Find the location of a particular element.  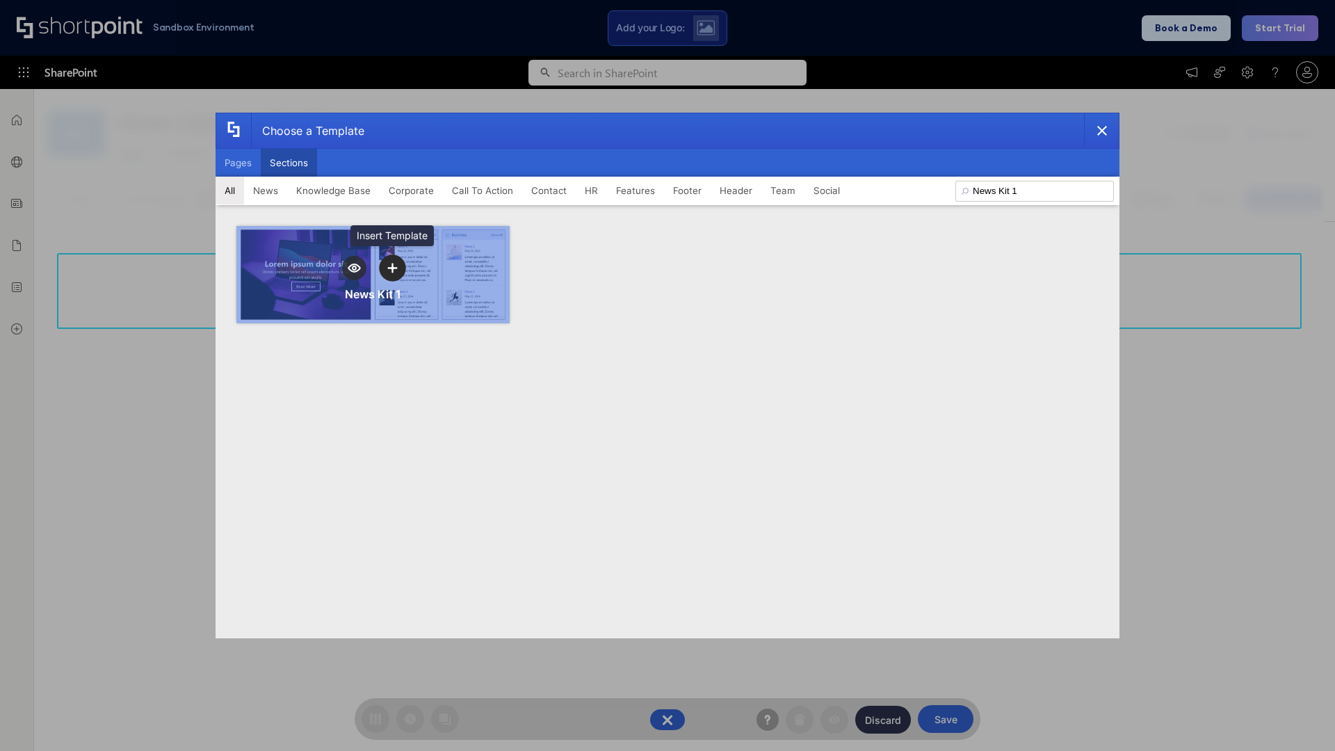

button: Corporate is located at coordinates (411, 190).